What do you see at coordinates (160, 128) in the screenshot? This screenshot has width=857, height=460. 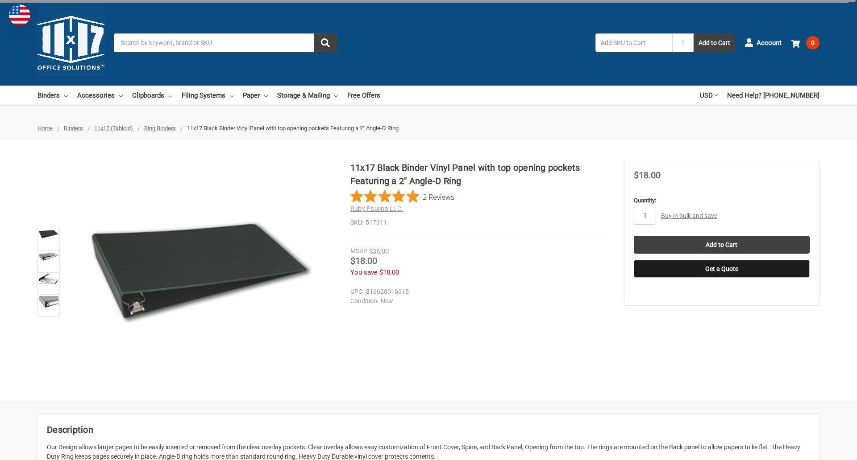 I see `a: Ring Binders` at bounding box center [160, 128].